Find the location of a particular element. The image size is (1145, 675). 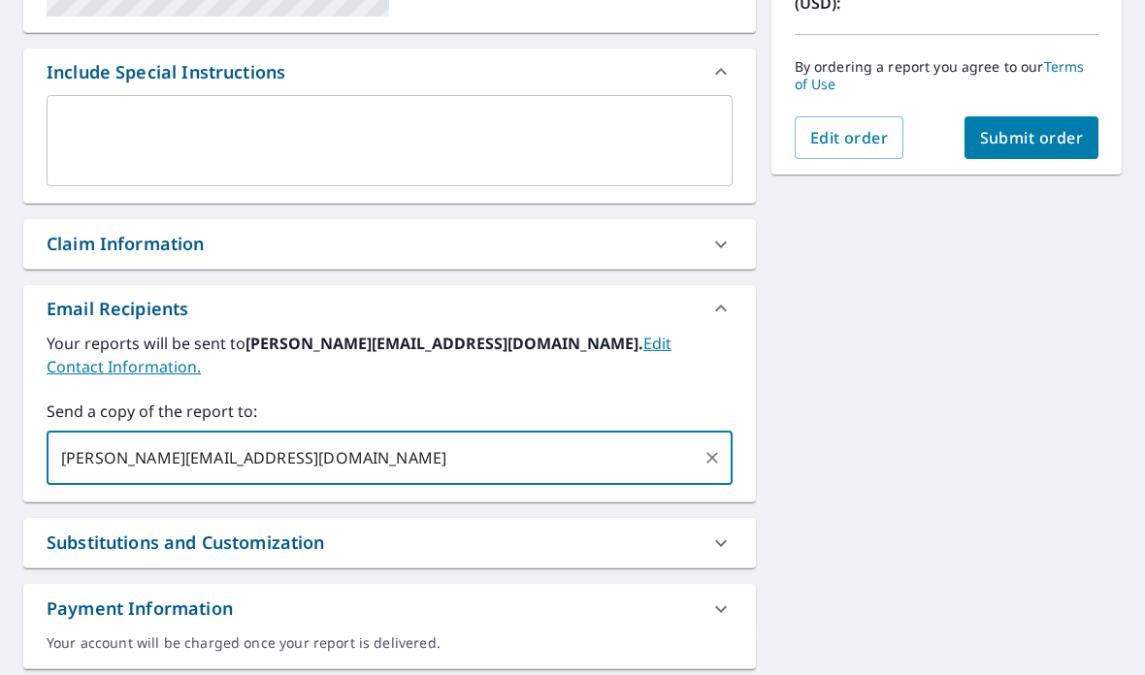

button: Submit order is located at coordinates (1031, 138).